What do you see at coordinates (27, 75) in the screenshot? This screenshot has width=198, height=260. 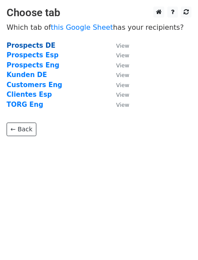 I see `a: Kunden DE` at bounding box center [27, 75].